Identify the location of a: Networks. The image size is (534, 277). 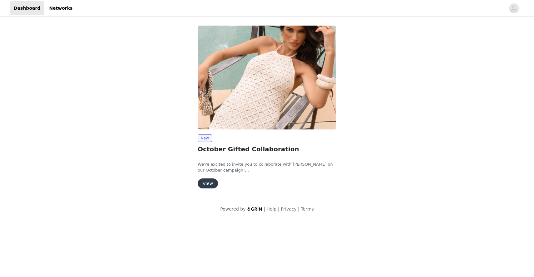
(61, 8).